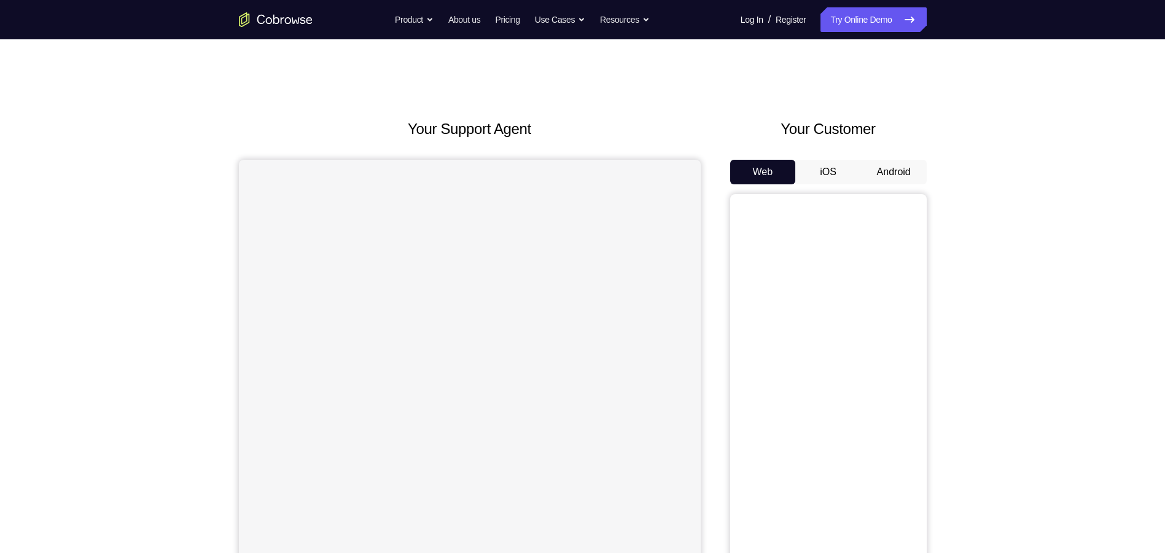 The image size is (1165, 553). Describe the element at coordinates (828, 172) in the screenshot. I see `button: iOS` at that location.